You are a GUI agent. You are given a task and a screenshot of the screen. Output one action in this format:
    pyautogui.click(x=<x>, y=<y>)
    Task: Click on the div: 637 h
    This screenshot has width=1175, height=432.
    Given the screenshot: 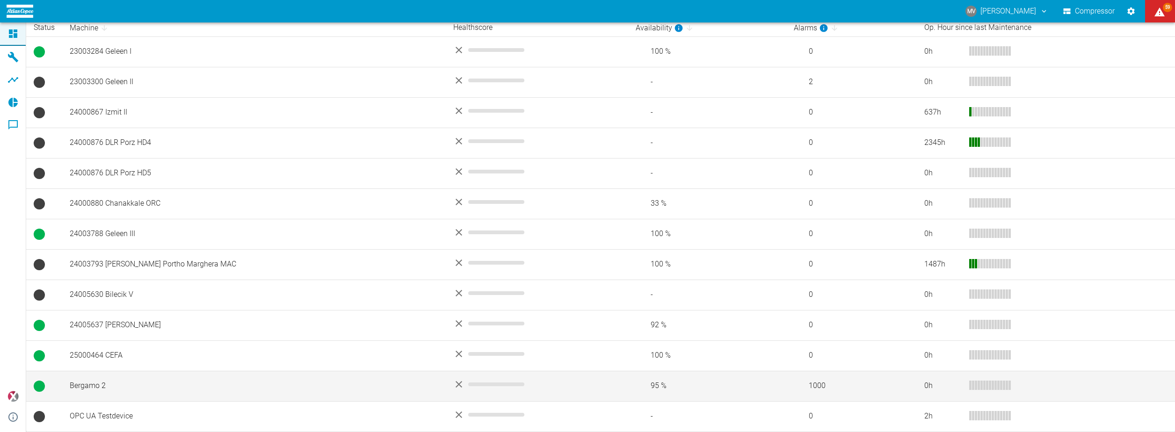 What is the action you would take?
    pyautogui.click(x=943, y=112)
    